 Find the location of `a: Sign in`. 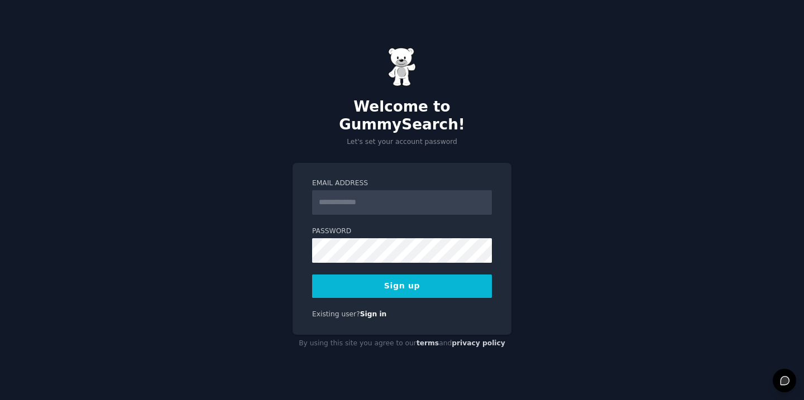

a: Sign in is located at coordinates (373, 314).